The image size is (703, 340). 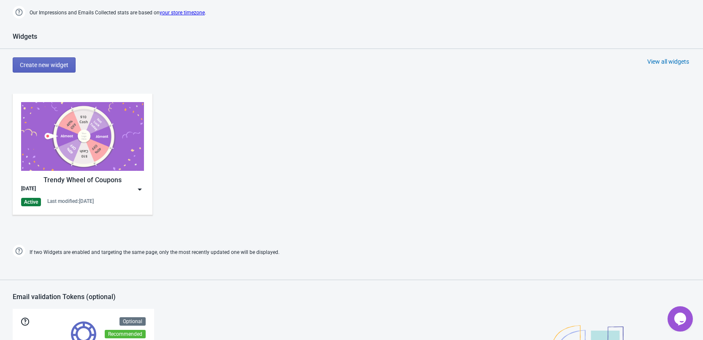 I want to click on div: Trendy Wheel of Coupons, so click(x=82, y=180).